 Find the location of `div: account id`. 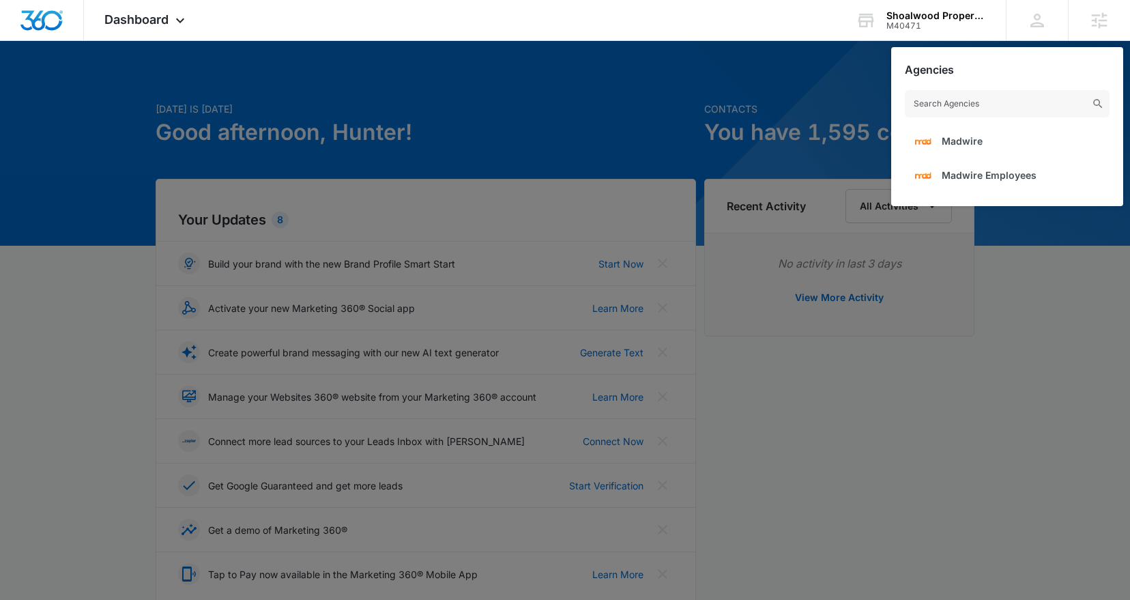

div: account id is located at coordinates (936, 26).